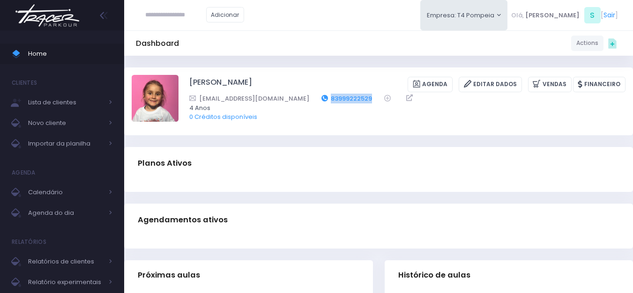 The width and height of the screenshot is (633, 293). Describe the element at coordinates (592, 15) in the screenshot. I see `span: S` at that location.